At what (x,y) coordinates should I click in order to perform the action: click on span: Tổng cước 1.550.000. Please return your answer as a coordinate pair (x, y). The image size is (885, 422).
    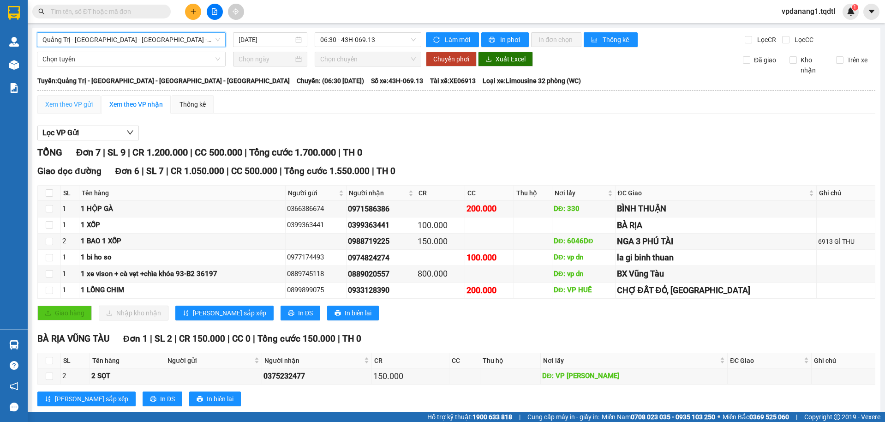
    Looking at the image, I should click on (327, 171).